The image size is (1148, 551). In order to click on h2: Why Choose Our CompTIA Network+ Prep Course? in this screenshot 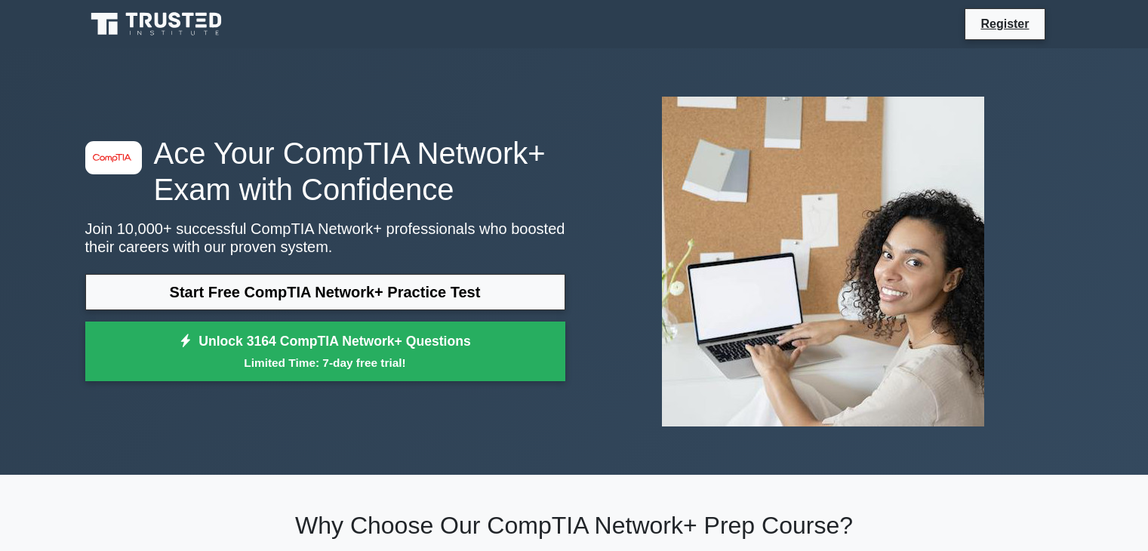, I will do `click(575, 525)`.